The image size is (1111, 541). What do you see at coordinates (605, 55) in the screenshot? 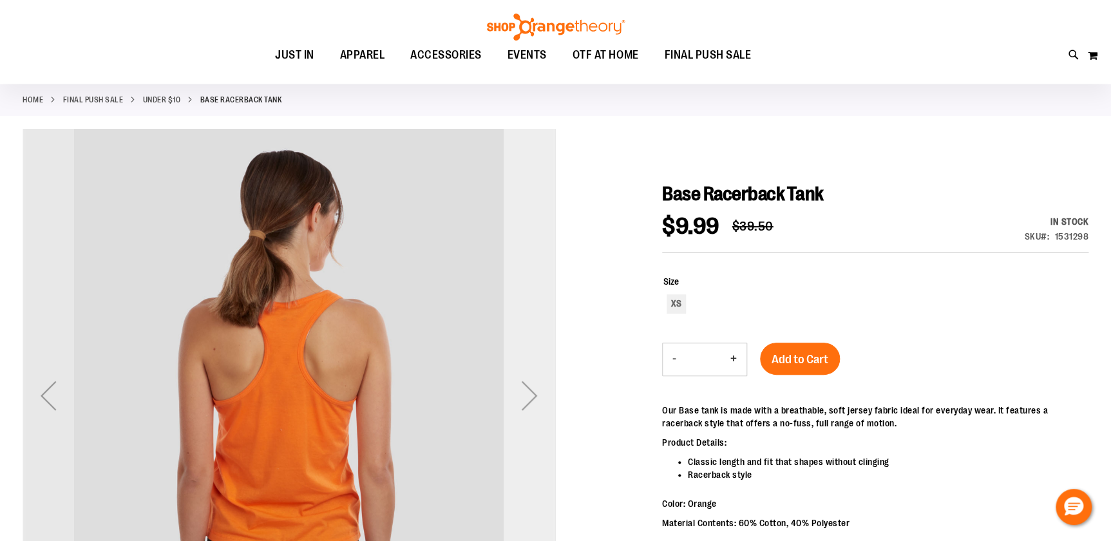
I see `a: OTF AT HOME` at bounding box center [605, 55].